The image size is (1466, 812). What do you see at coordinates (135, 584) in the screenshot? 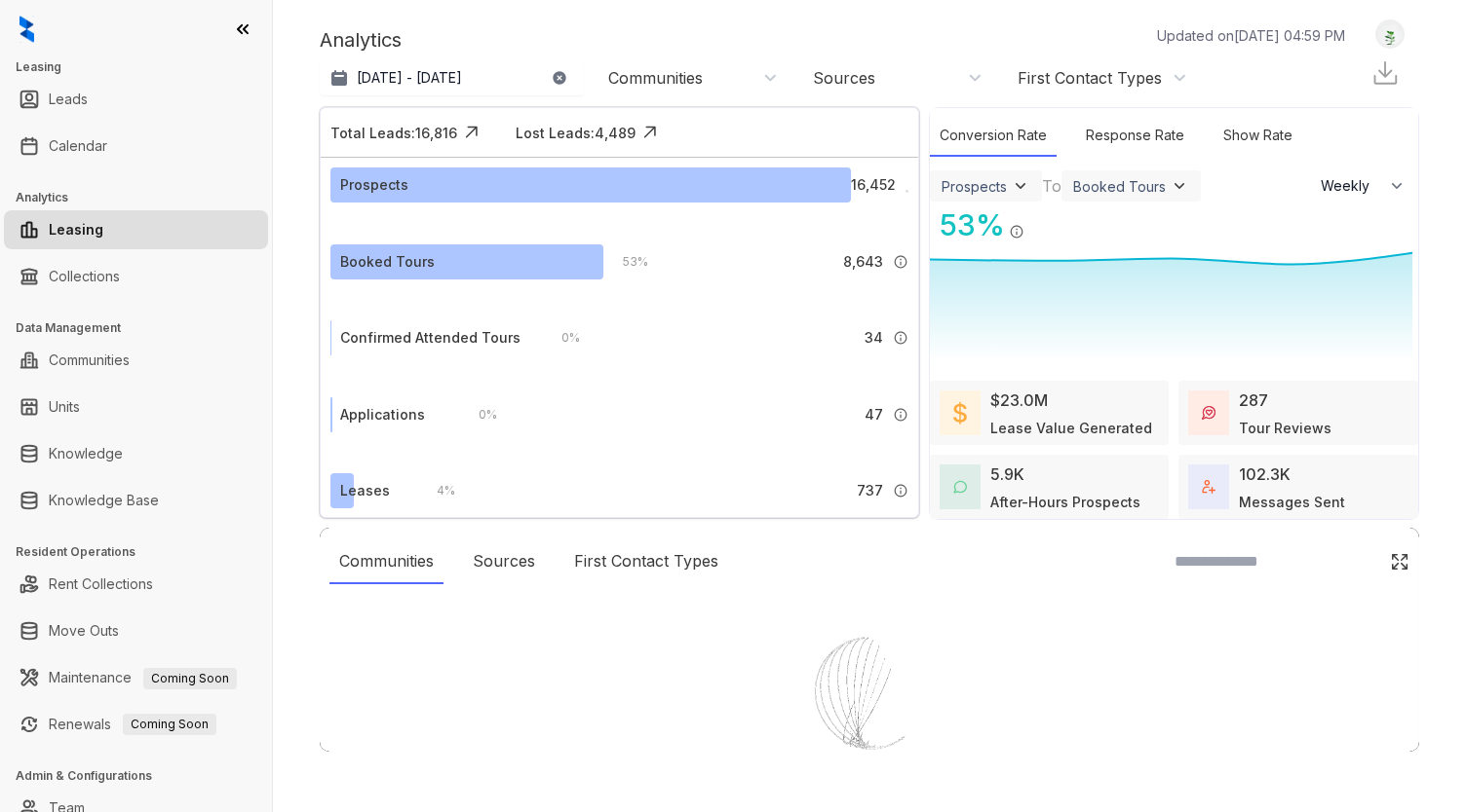
I see `li: Rent Collections` at bounding box center [135, 584].